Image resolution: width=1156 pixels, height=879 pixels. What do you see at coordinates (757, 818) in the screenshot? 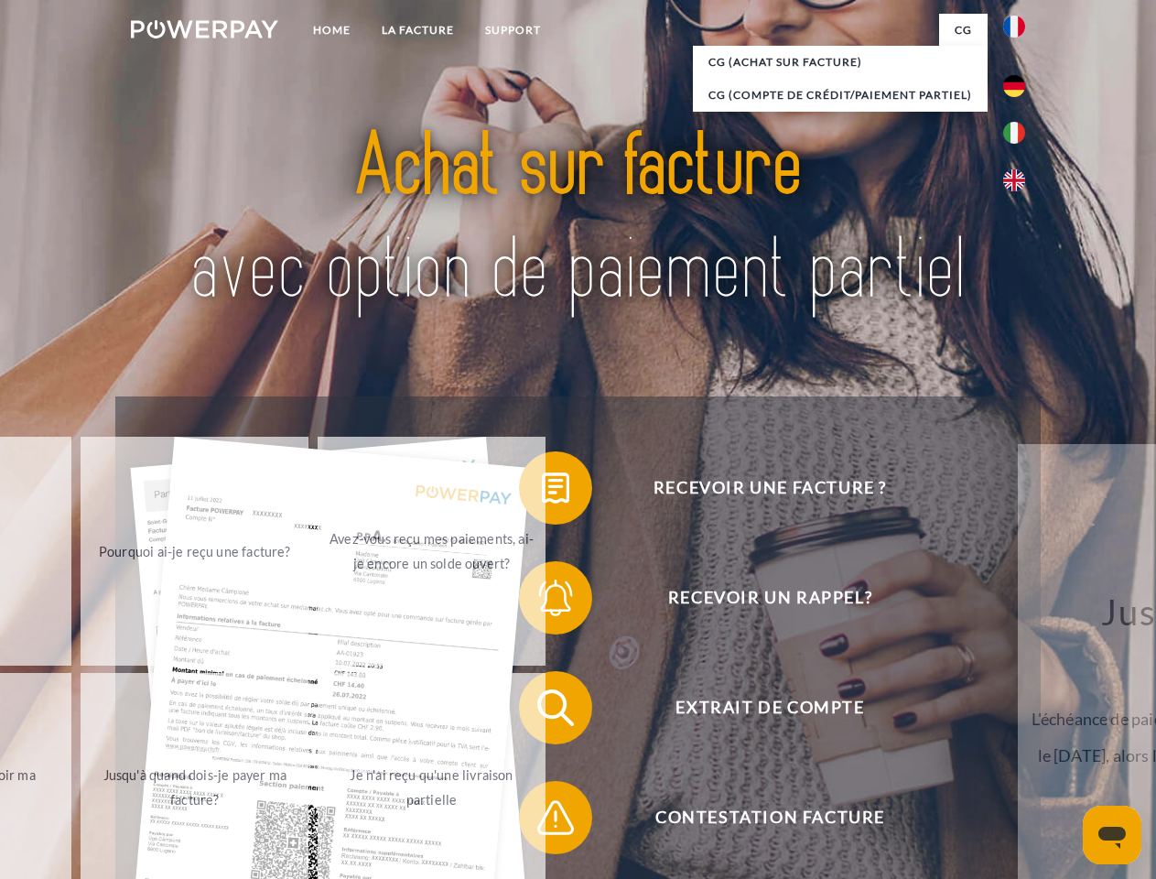
I see `button: Contestation Facture` at bounding box center [757, 818].